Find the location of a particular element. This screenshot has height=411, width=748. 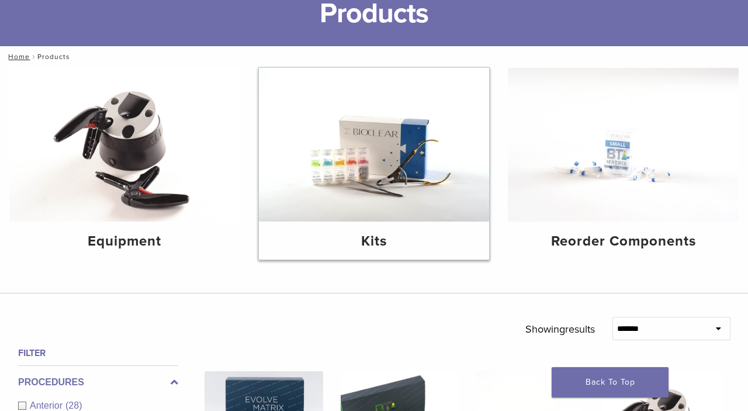

img: Reorder Components is located at coordinates (623, 144).